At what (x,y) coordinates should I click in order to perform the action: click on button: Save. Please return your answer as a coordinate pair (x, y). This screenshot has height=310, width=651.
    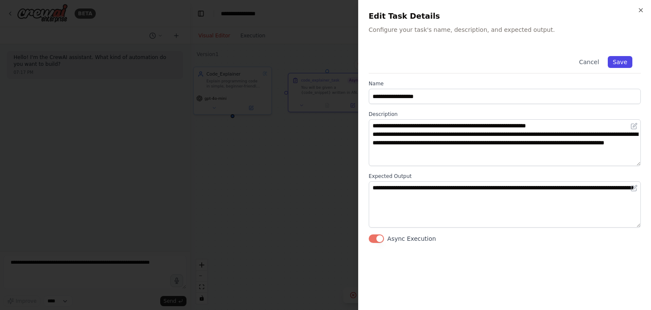
    Looking at the image, I should click on (620, 62).